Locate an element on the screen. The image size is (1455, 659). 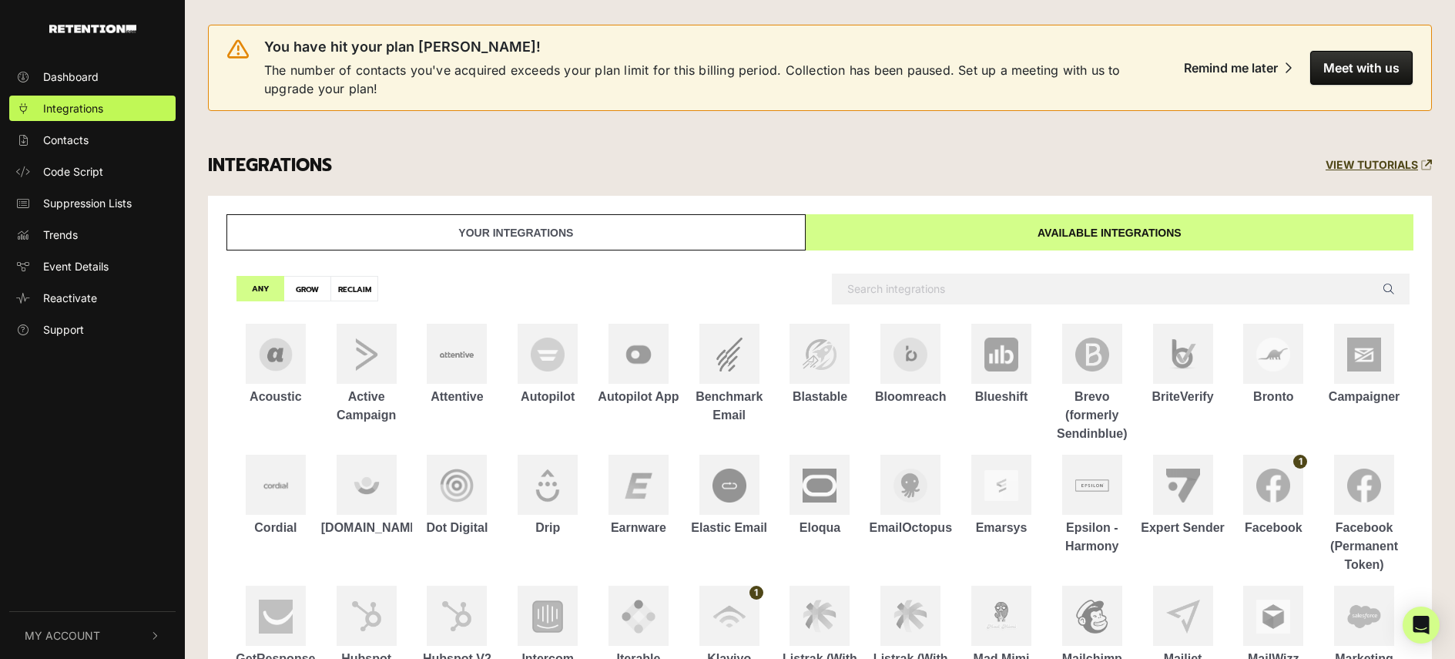
a: Autopilot App Autopilot App is located at coordinates (639, 364).